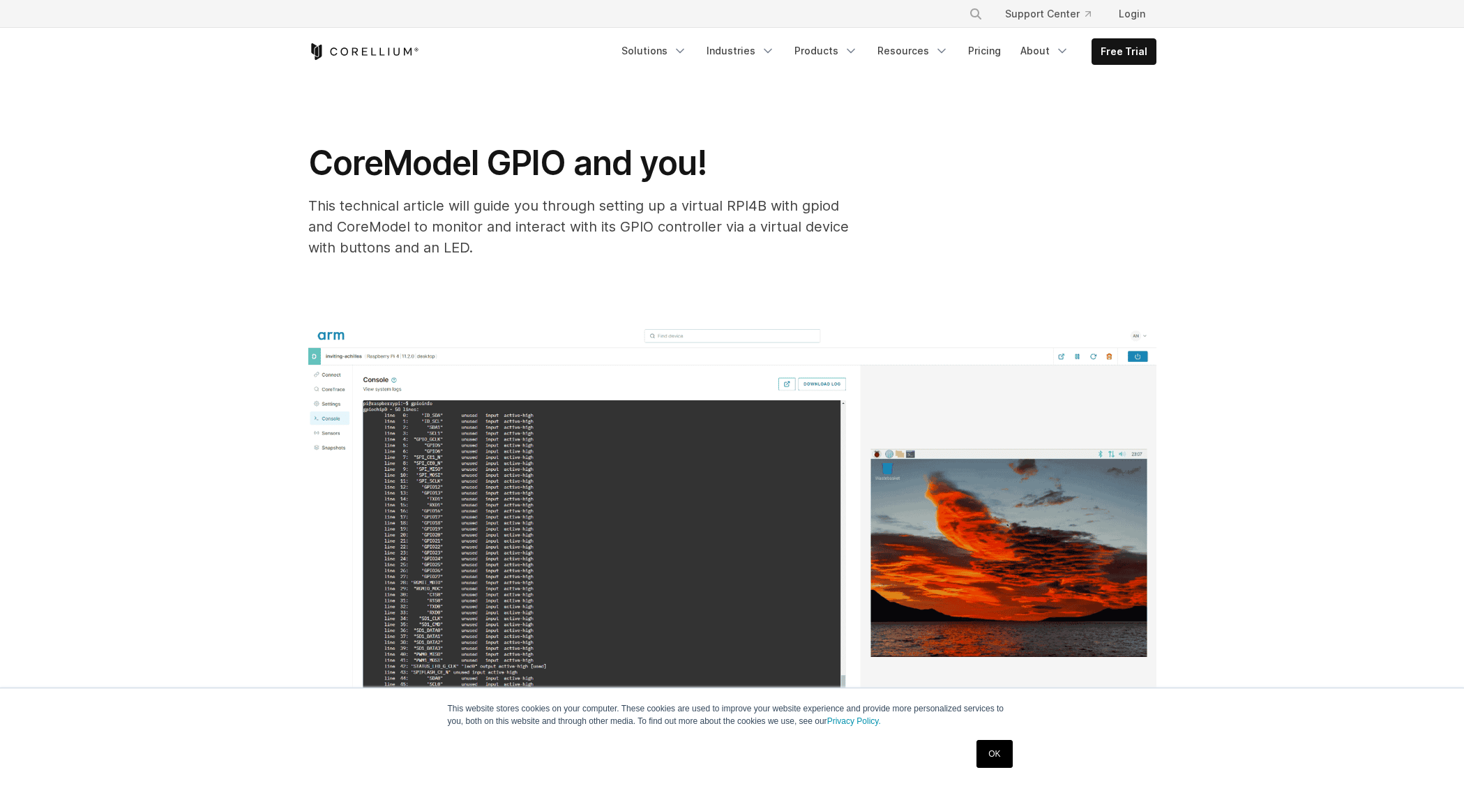 Image resolution: width=1464 pixels, height=786 pixels. I want to click on a: Pricing, so click(984, 51).